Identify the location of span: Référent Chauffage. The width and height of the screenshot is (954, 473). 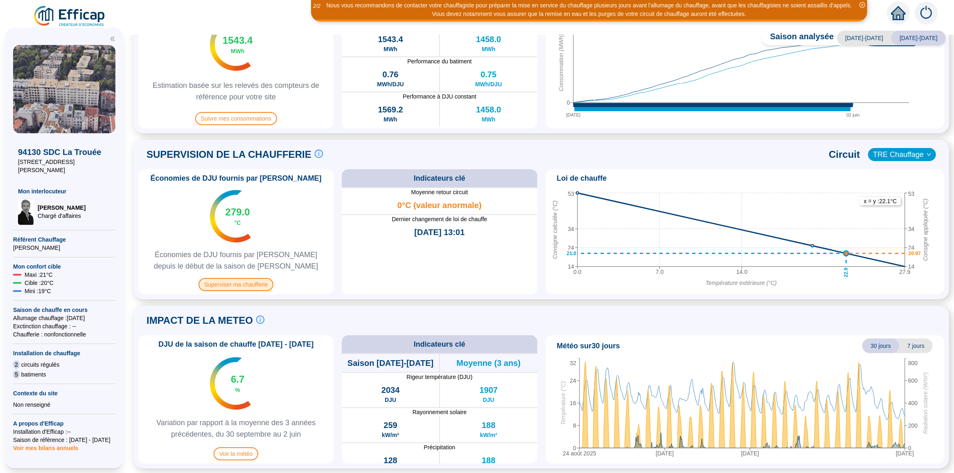
(64, 240).